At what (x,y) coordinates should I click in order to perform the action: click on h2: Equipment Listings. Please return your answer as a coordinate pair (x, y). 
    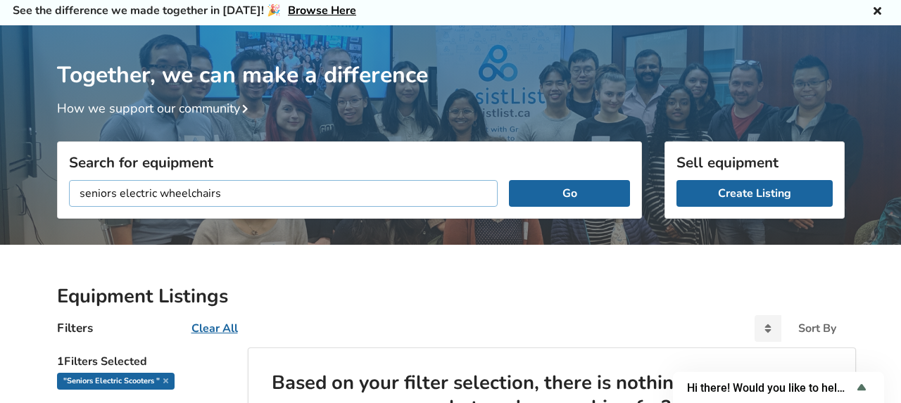
    Looking at the image, I should click on (451, 296).